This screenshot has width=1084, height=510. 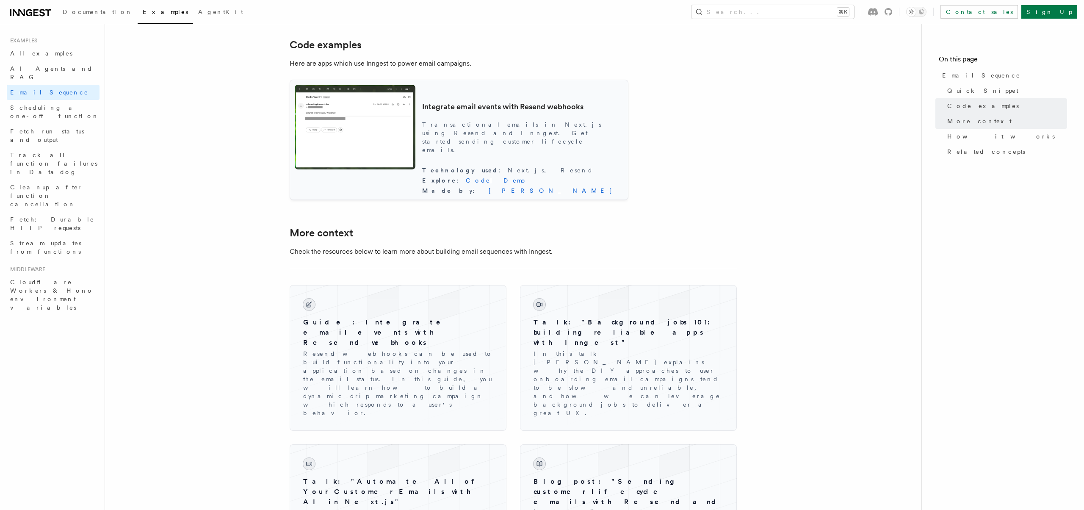 I want to click on span: Quick Snippet, so click(x=983, y=91).